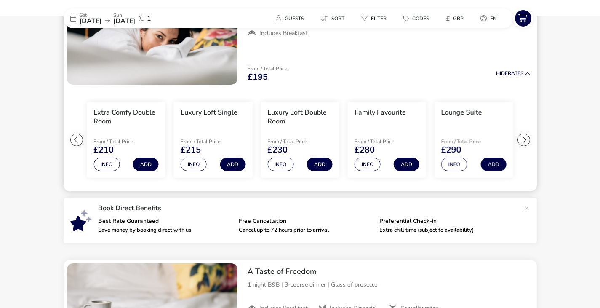 This screenshot has width=600, height=308. I want to click on naf-pibe-menu-bar-item: £GBP, so click(456, 18).